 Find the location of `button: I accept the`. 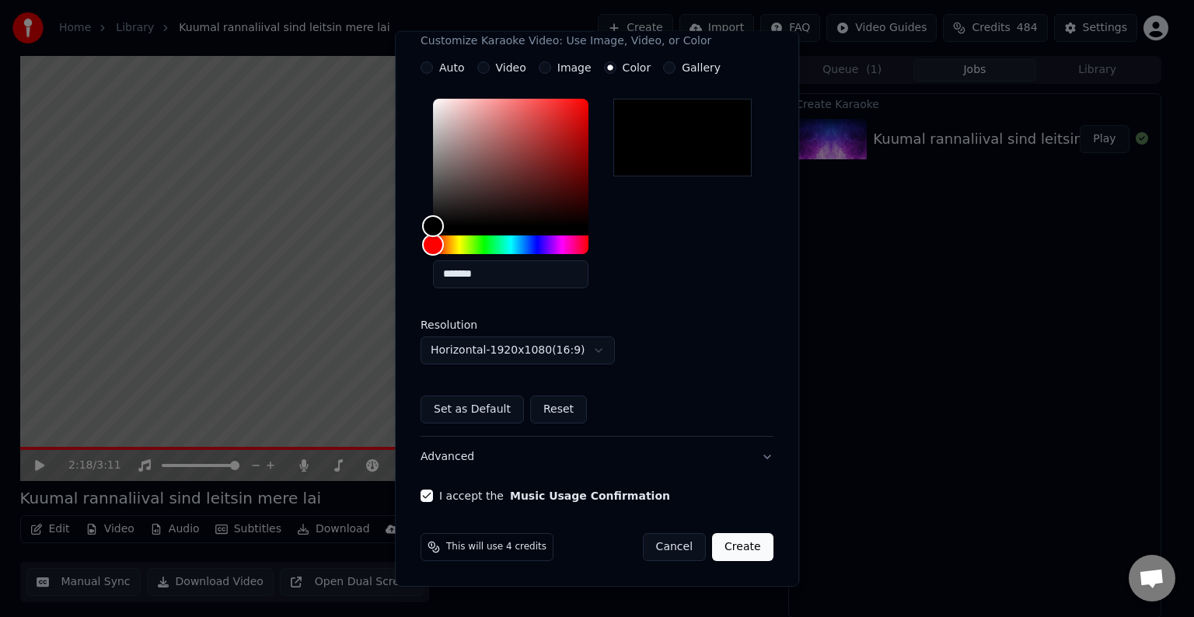

button: I accept the is located at coordinates (590, 496).